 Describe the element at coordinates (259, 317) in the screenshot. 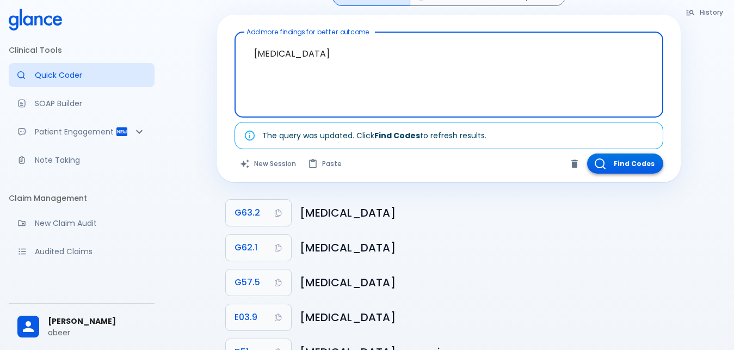

I see `button: Copy Code E03.9 to clipboard` at that location.